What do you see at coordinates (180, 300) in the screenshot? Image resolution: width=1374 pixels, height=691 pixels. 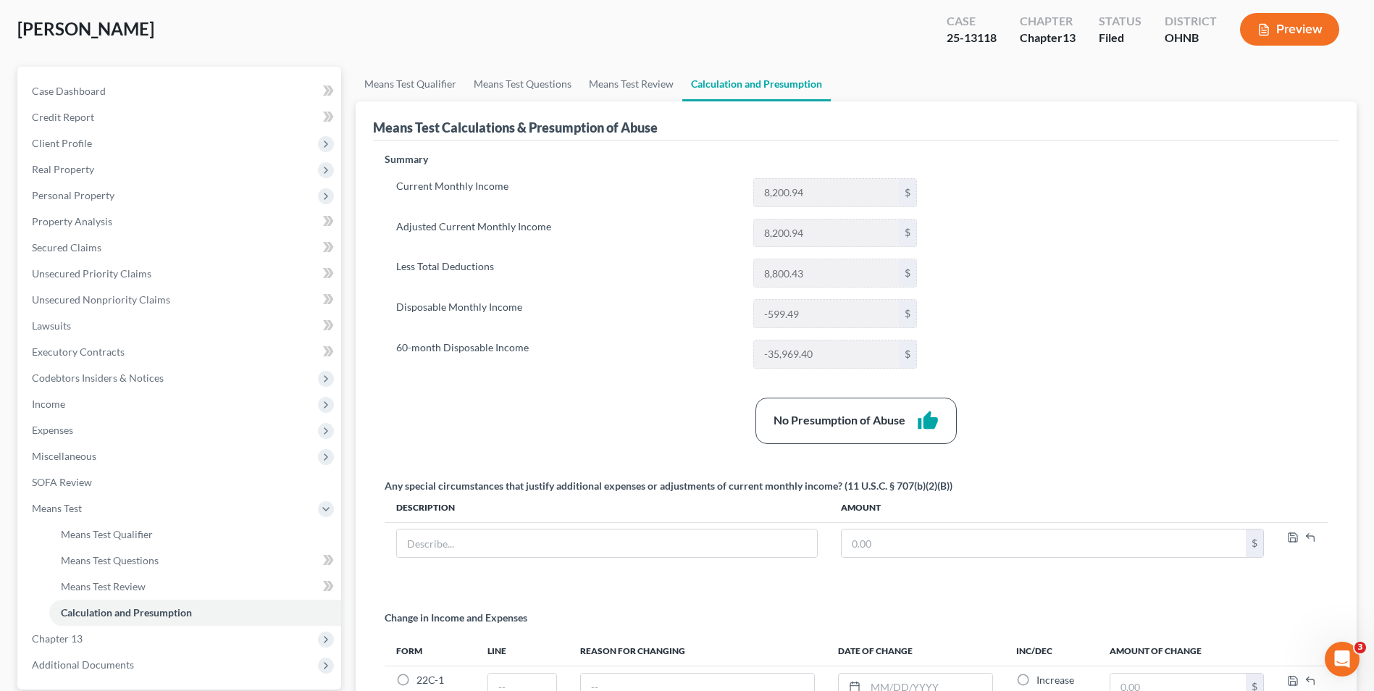 I see `a: Unsecured Nonpriority Claims` at bounding box center [180, 300].